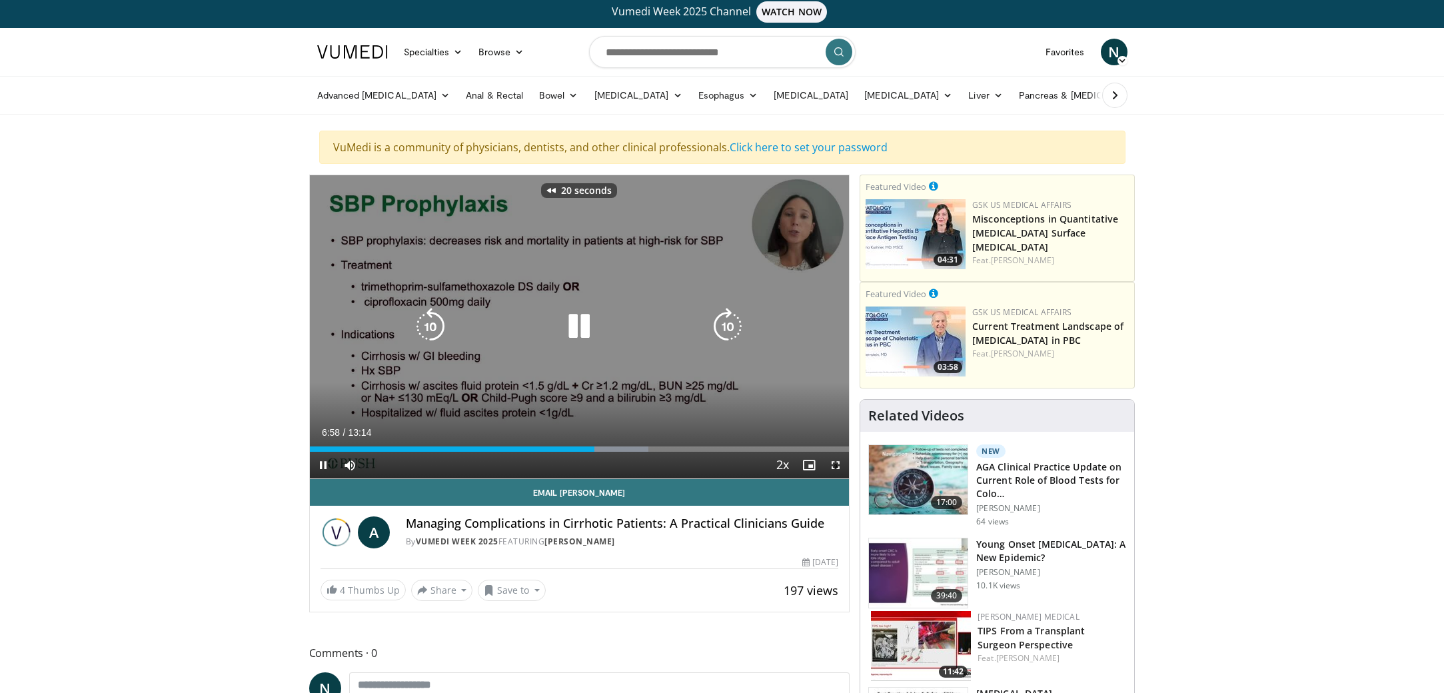  I want to click on button: Share, so click(442, 590).